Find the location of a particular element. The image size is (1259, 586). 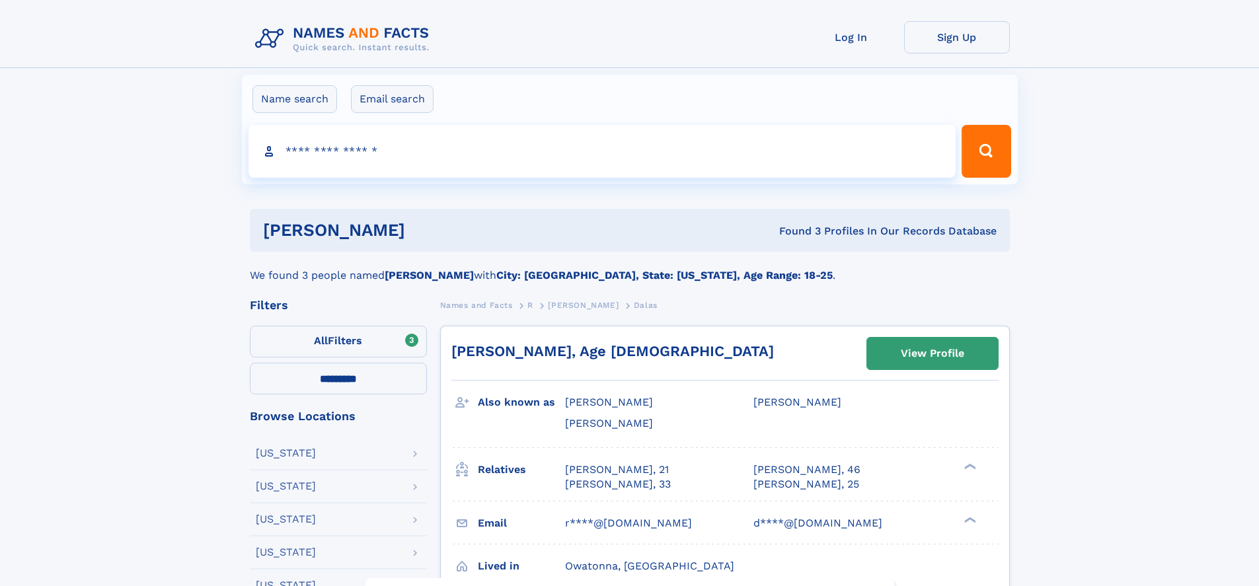

a: Sign Up is located at coordinates (957, 37).